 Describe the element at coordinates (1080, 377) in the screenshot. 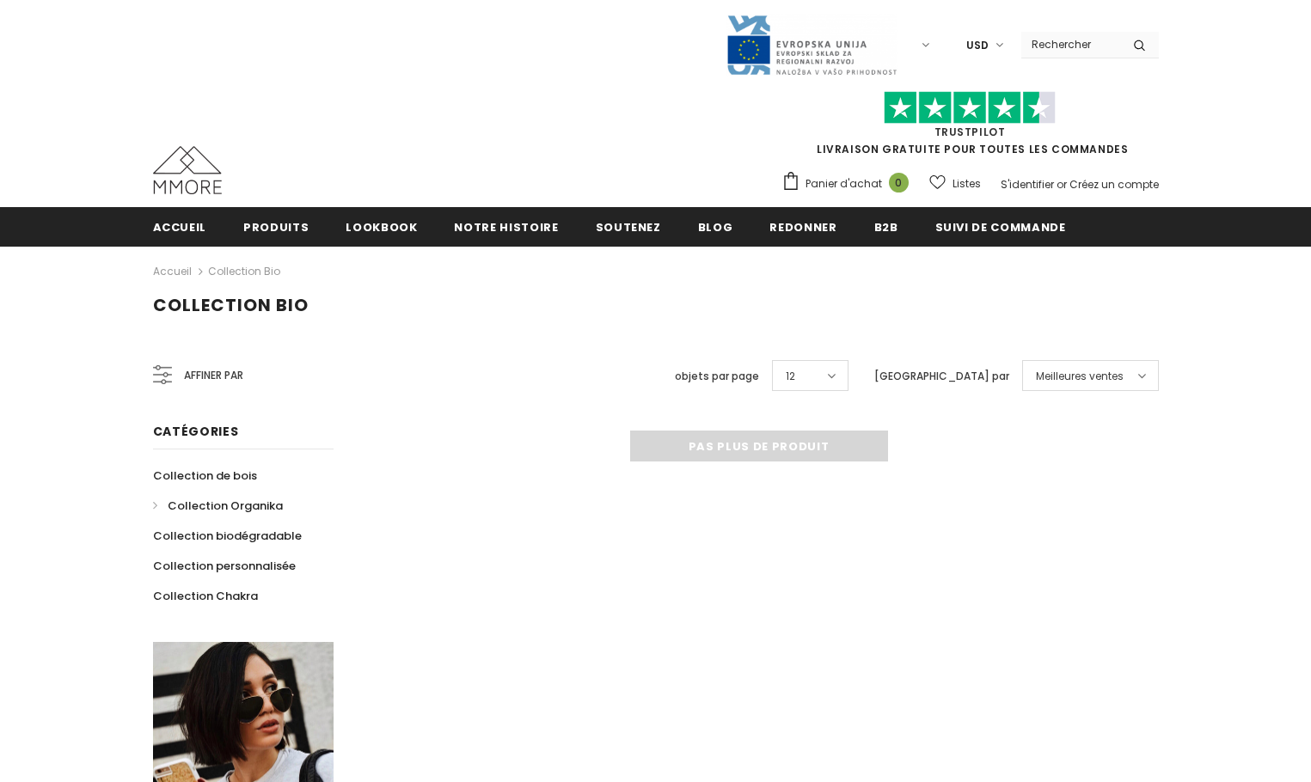

I see `span: Meilleures ventes` at that location.